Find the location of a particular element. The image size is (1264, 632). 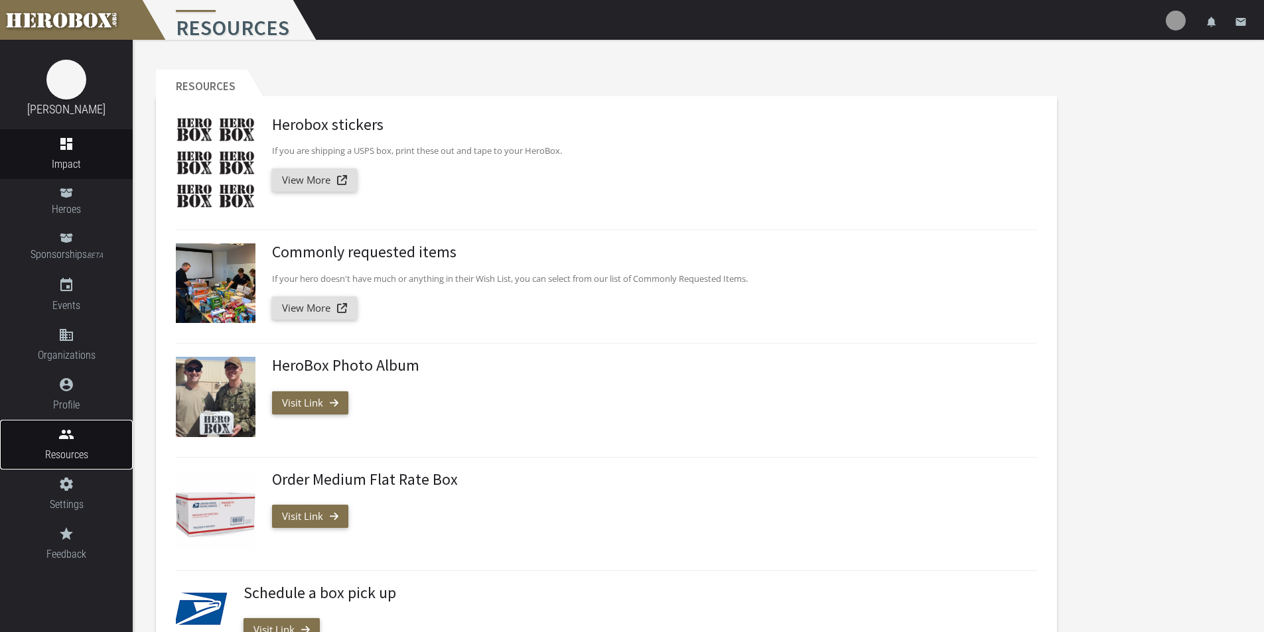

small: BETA is located at coordinates (95, 255).